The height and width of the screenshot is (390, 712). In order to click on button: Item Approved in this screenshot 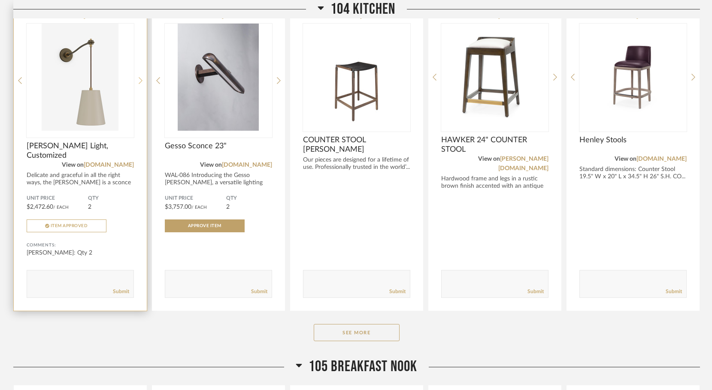, I will do `click(66, 226)`.